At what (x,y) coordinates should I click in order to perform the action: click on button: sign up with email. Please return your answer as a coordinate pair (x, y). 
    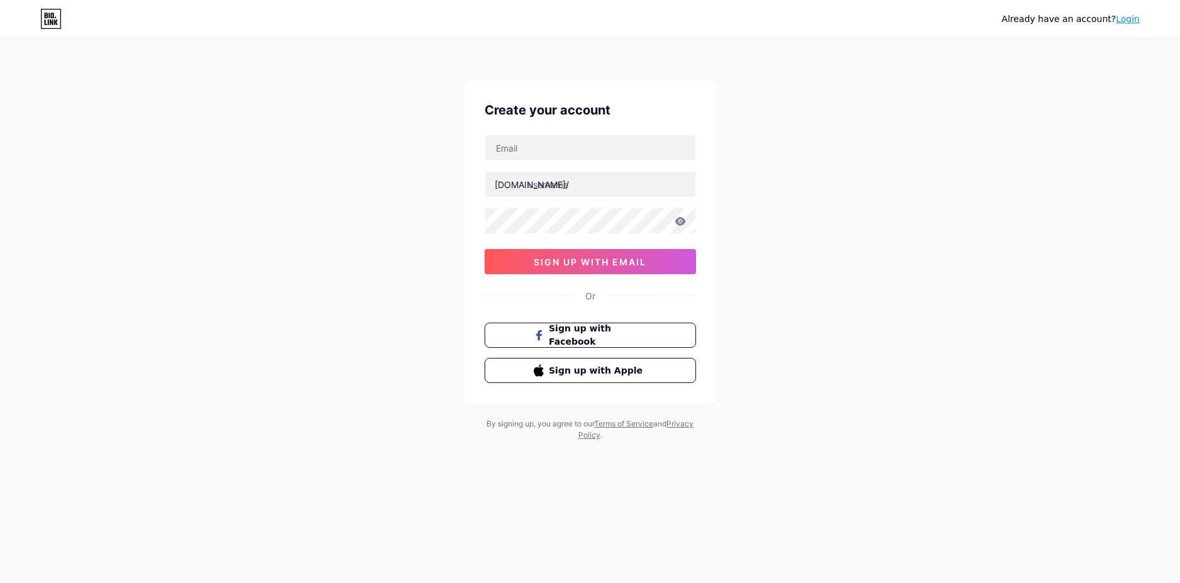
    Looking at the image, I should click on (590, 262).